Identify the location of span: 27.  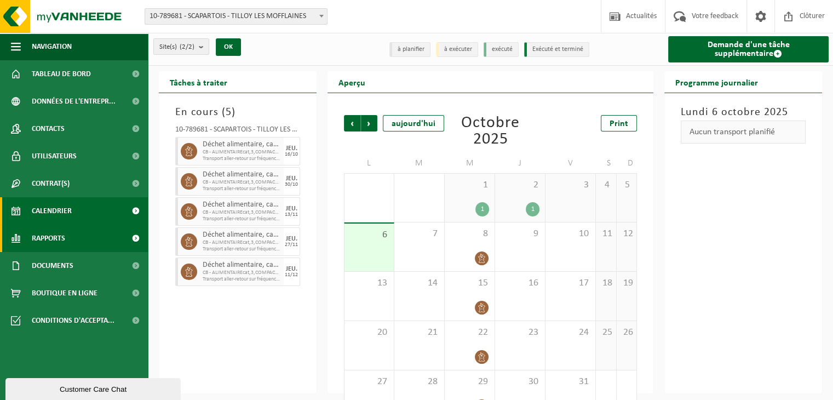
(369, 382).